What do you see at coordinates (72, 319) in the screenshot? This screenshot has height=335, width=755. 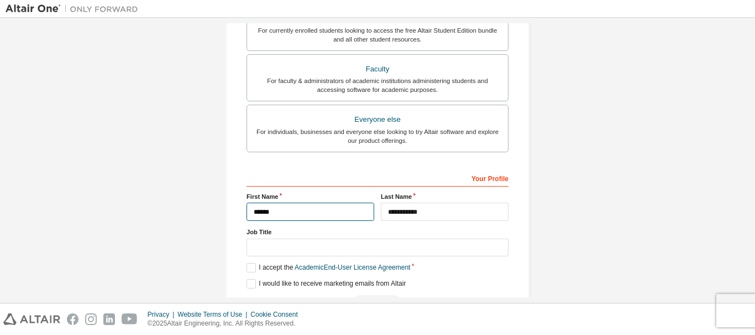 I see `img: facebook.svg` at bounding box center [72, 319].